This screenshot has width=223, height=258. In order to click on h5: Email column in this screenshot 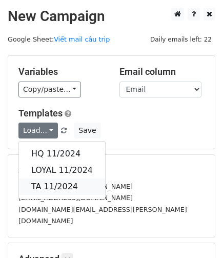, I will do `click(162, 72)`.